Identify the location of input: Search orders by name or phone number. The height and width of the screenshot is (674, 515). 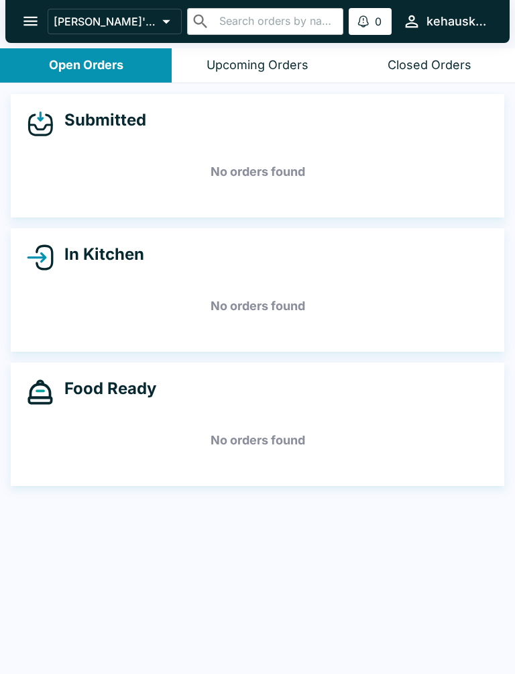
(276, 21).